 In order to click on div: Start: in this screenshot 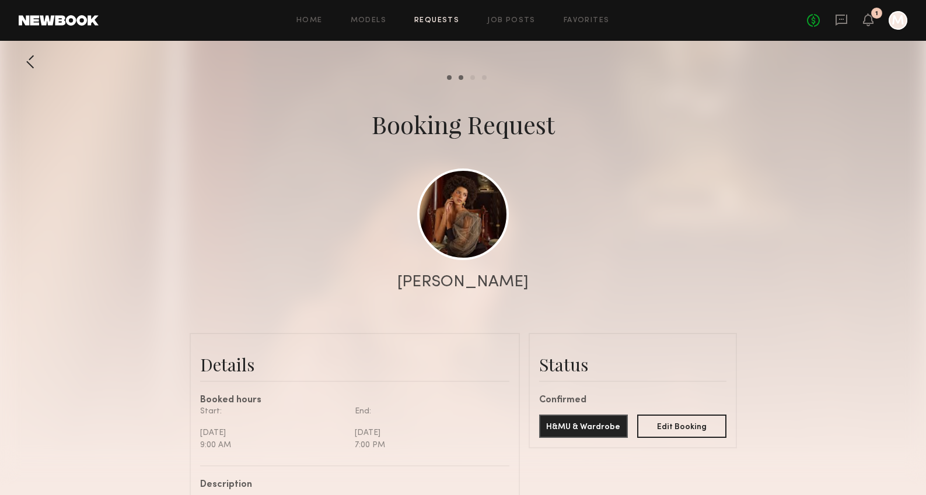, I will do `click(273, 411)`.